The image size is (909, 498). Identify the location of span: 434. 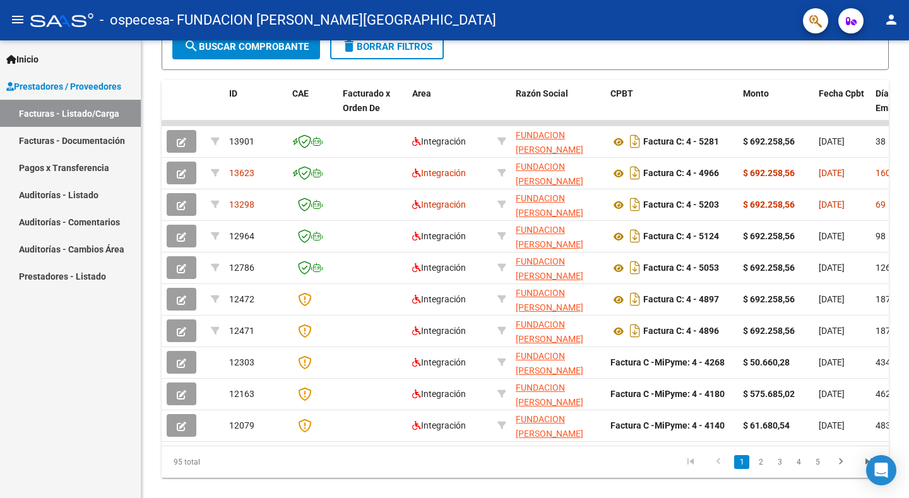
(883, 362).